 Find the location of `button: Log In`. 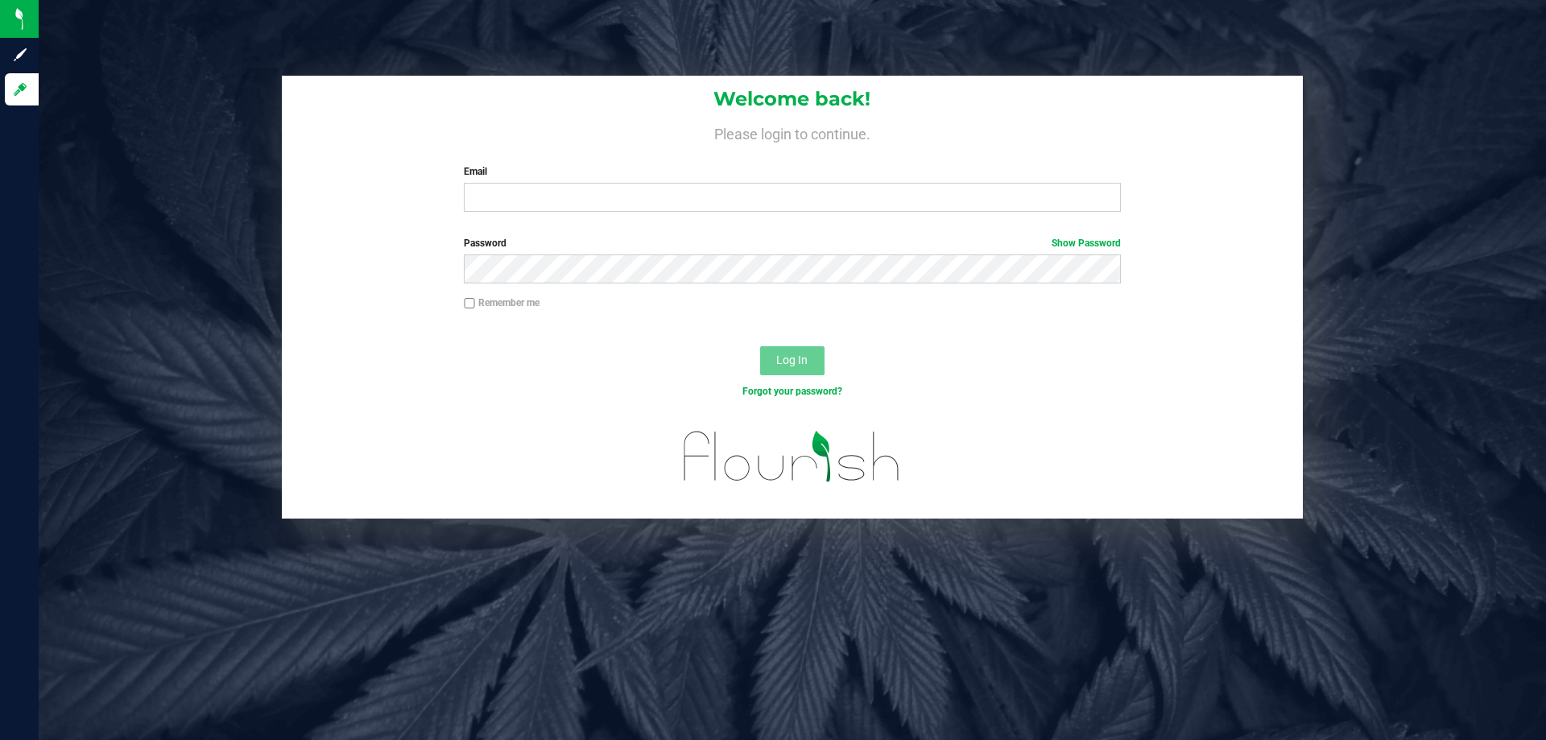

button: Log In is located at coordinates (792, 361).